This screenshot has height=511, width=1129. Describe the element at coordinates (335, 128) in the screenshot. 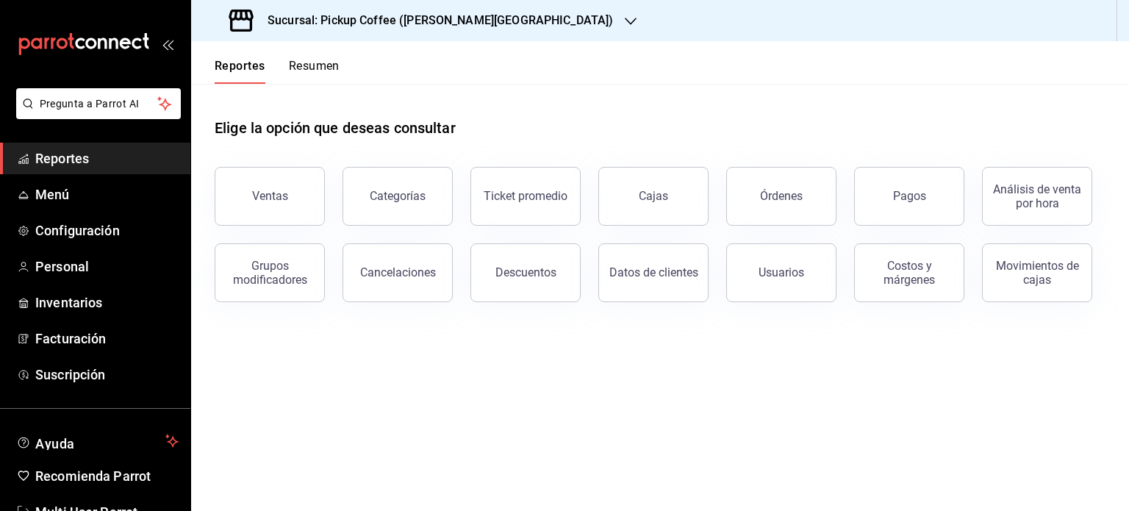

I see `h1: Elige la opción que deseas consultar` at that location.